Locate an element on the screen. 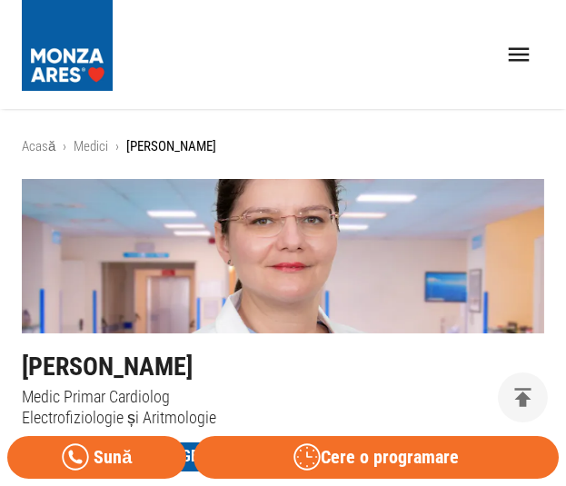 This screenshot has width=566, height=486. nav: breadcrumb is located at coordinates (283, 146).